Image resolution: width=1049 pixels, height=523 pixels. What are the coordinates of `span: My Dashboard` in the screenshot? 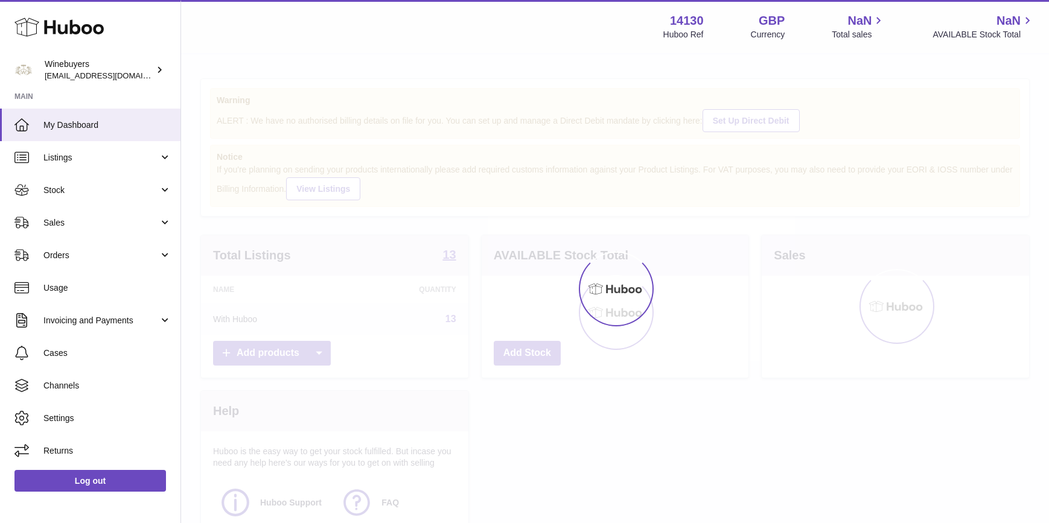 It's located at (107, 125).